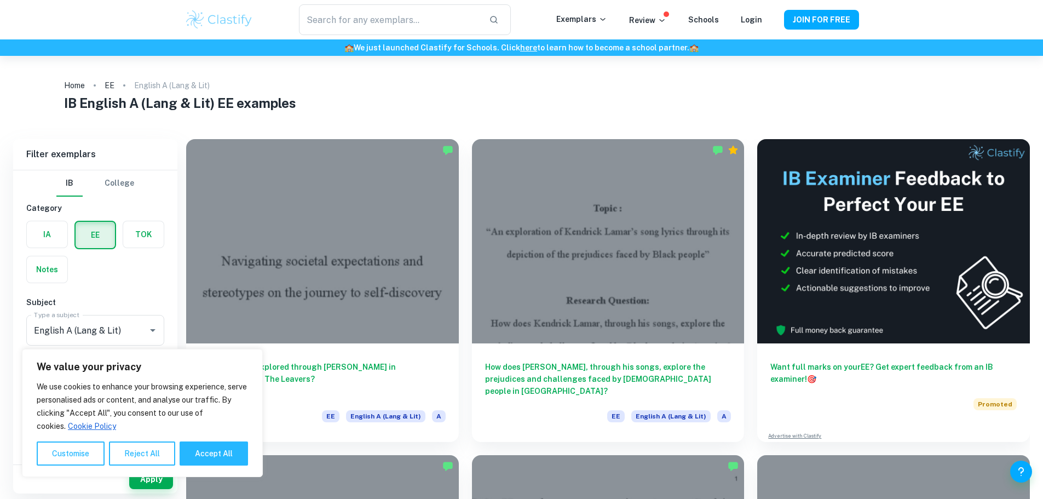 The image size is (1043, 499). I want to click on h6: Subject, so click(95, 302).